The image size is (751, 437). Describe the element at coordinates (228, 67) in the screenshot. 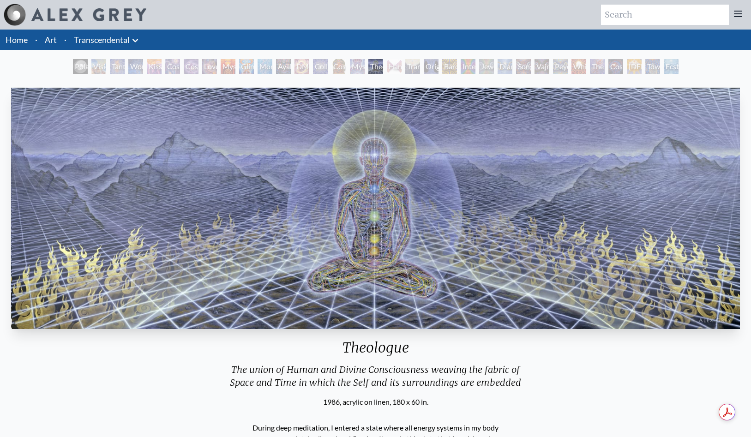

I see `div: Mysteriosa 2` at that location.